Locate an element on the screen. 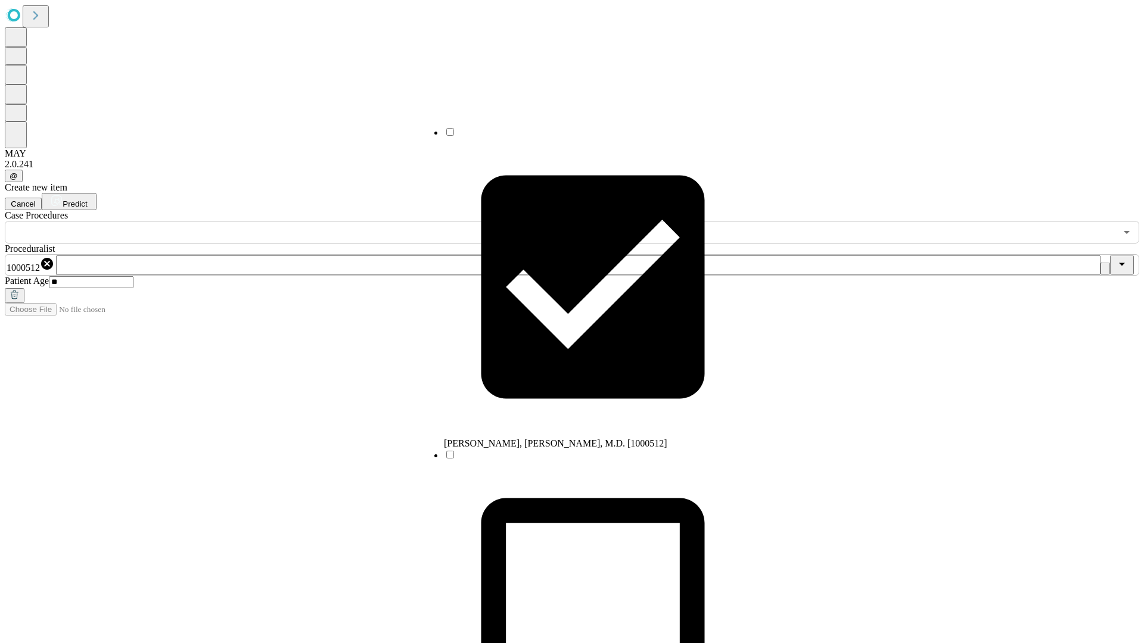 The image size is (1144, 643). span: Create new item is located at coordinates (36, 187).